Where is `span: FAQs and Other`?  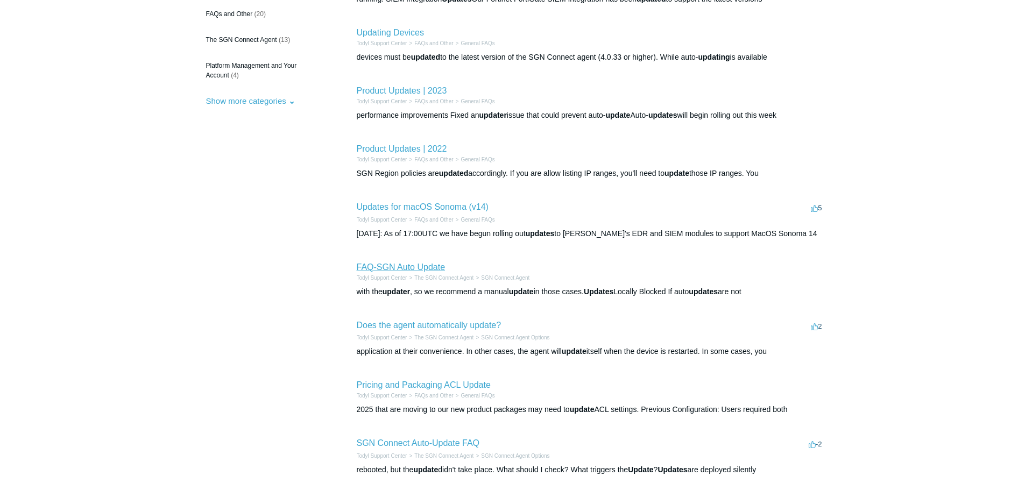 span: FAQs and Other is located at coordinates (229, 14).